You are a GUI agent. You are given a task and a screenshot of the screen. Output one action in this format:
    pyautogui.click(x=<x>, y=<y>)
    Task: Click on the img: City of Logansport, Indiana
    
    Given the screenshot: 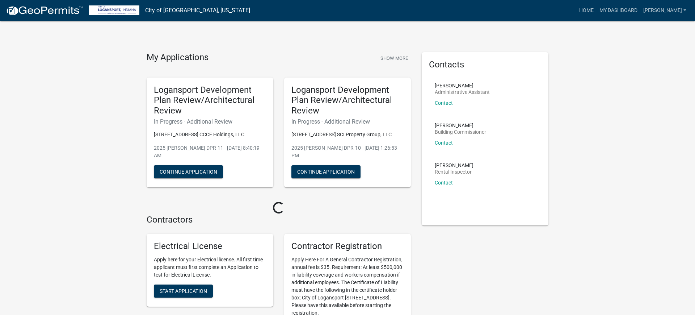 What is the action you would take?
    pyautogui.click(x=114, y=10)
    